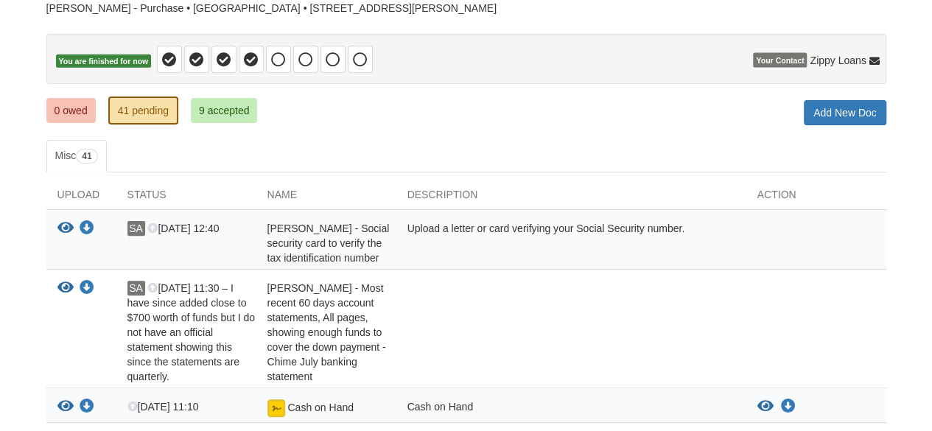 The width and height of the screenshot is (932, 431). What do you see at coordinates (326, 198) in the screenshot?
I see `div: Name` at bounding box center [326, 198].